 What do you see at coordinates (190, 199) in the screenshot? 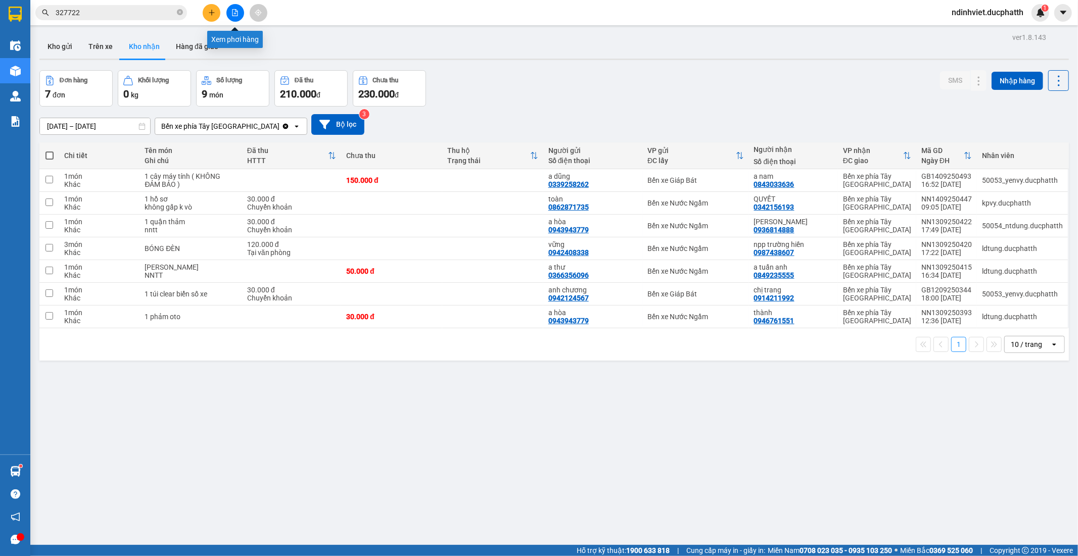
I see `div: 1 hồ sơ` at bounding box center [190, 199].